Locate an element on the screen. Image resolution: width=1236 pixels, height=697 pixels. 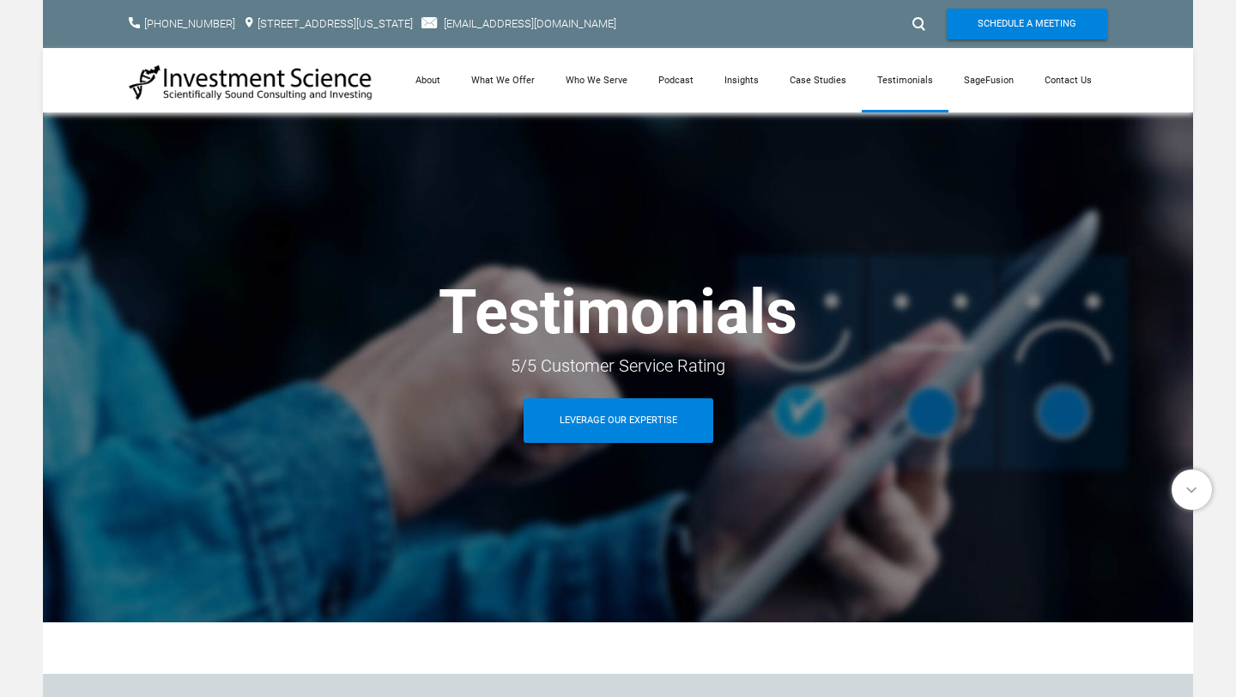
a: Schedule A Meeting is located at coordinates (1026, 24).